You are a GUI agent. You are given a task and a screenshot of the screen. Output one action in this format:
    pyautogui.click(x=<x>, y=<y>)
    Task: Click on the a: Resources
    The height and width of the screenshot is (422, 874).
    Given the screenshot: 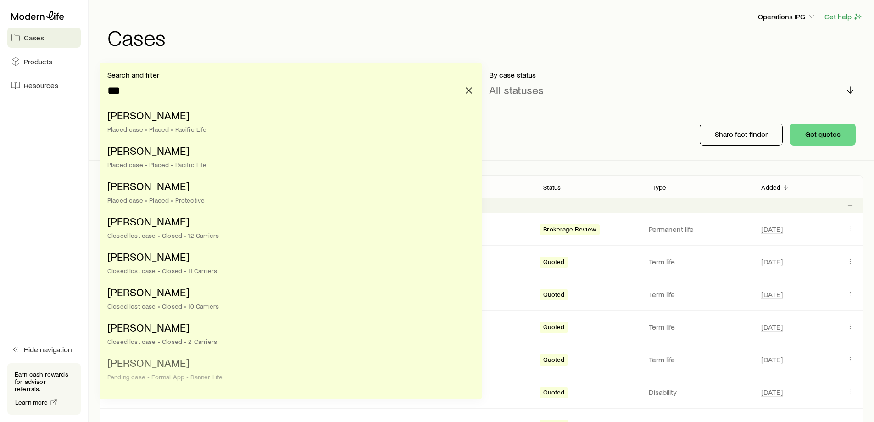 What is the action you would take?
    pyautogui.click(x=44, y=85)
    